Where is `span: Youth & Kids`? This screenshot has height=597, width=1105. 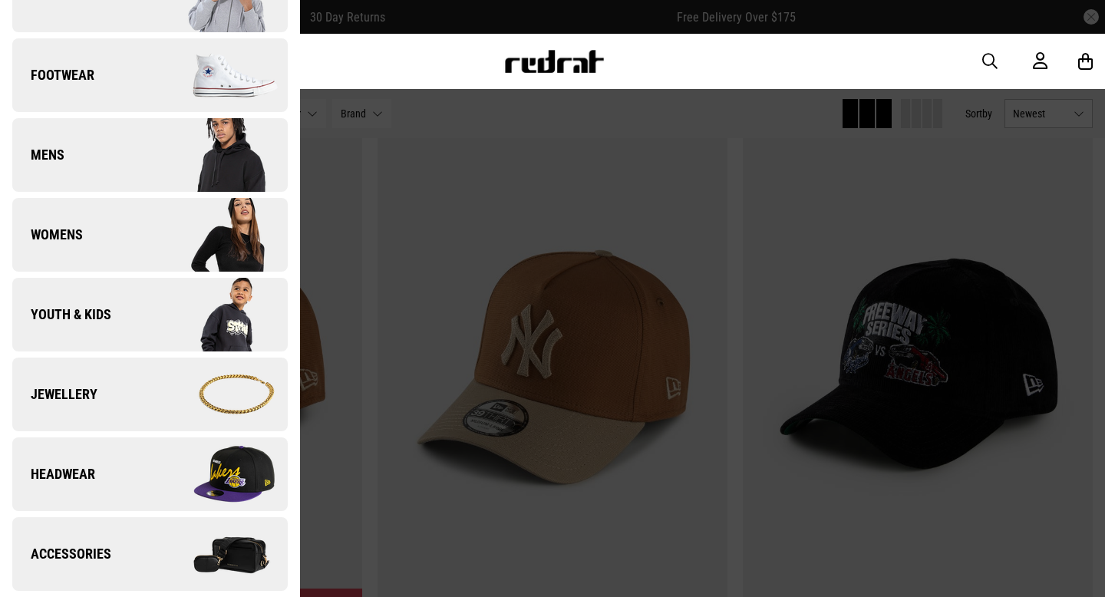
span: Youth & Kids is located at coordinates (61, 315).